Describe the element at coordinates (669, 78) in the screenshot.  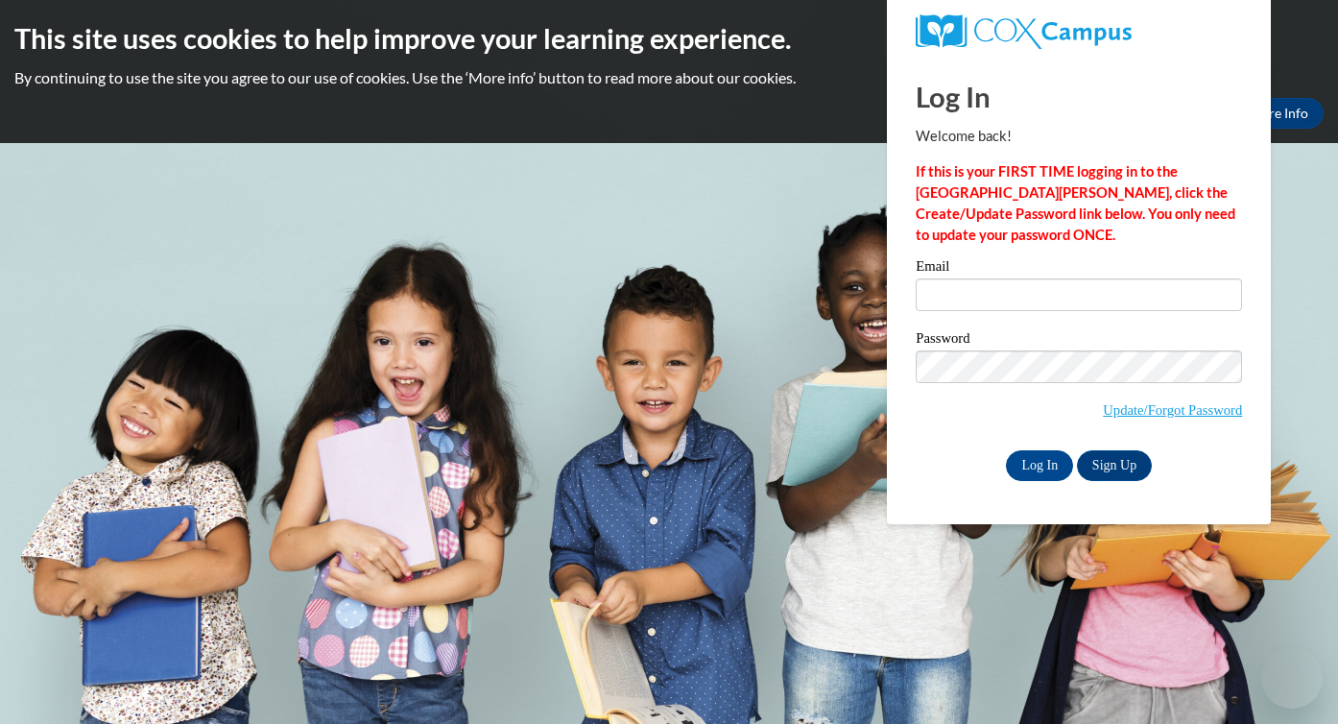
I see `p: By continuing to use the site you agree to our use of cookies. Use the ‘More info’ button to read...` at that location.